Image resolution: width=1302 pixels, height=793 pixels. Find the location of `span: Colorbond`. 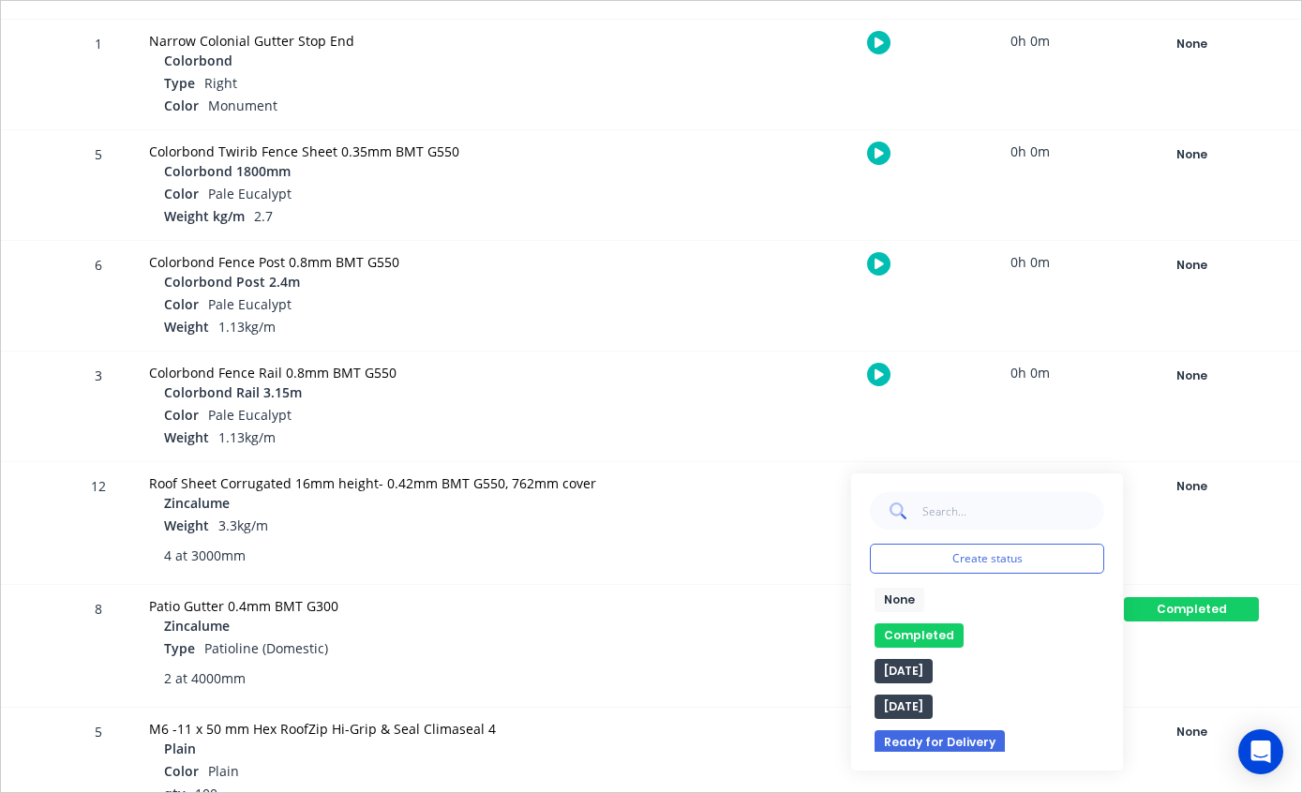

span: Colorbond is located at coordinates (198, 60).